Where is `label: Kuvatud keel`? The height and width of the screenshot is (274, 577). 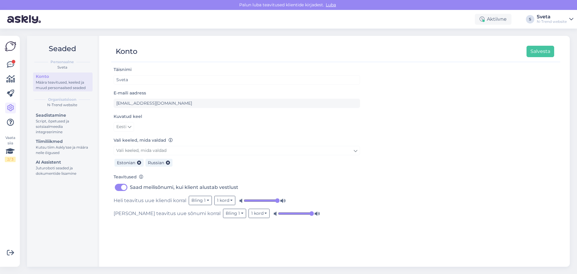
label: Kuvatud keel is located at coordinates (128, 116).